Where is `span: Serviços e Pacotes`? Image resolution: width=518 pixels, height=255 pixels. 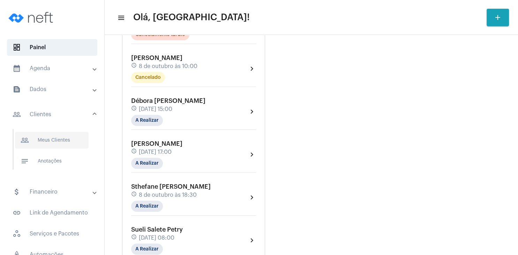
span: Serviços e Pacotes is located at coordinates (52, 234).